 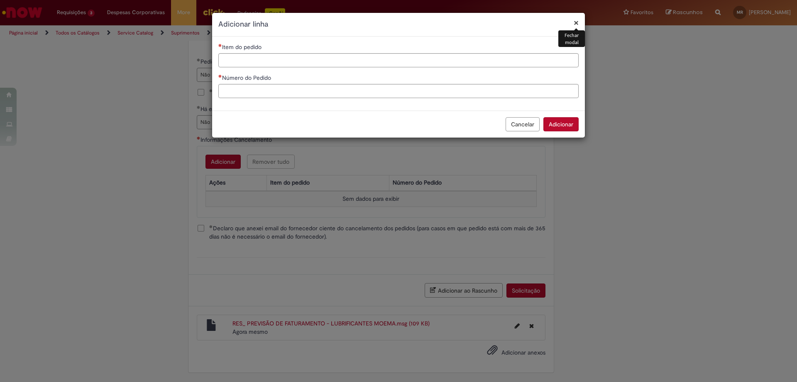 I want to click on span: Número do Pedido, so click(x=247, y=78).